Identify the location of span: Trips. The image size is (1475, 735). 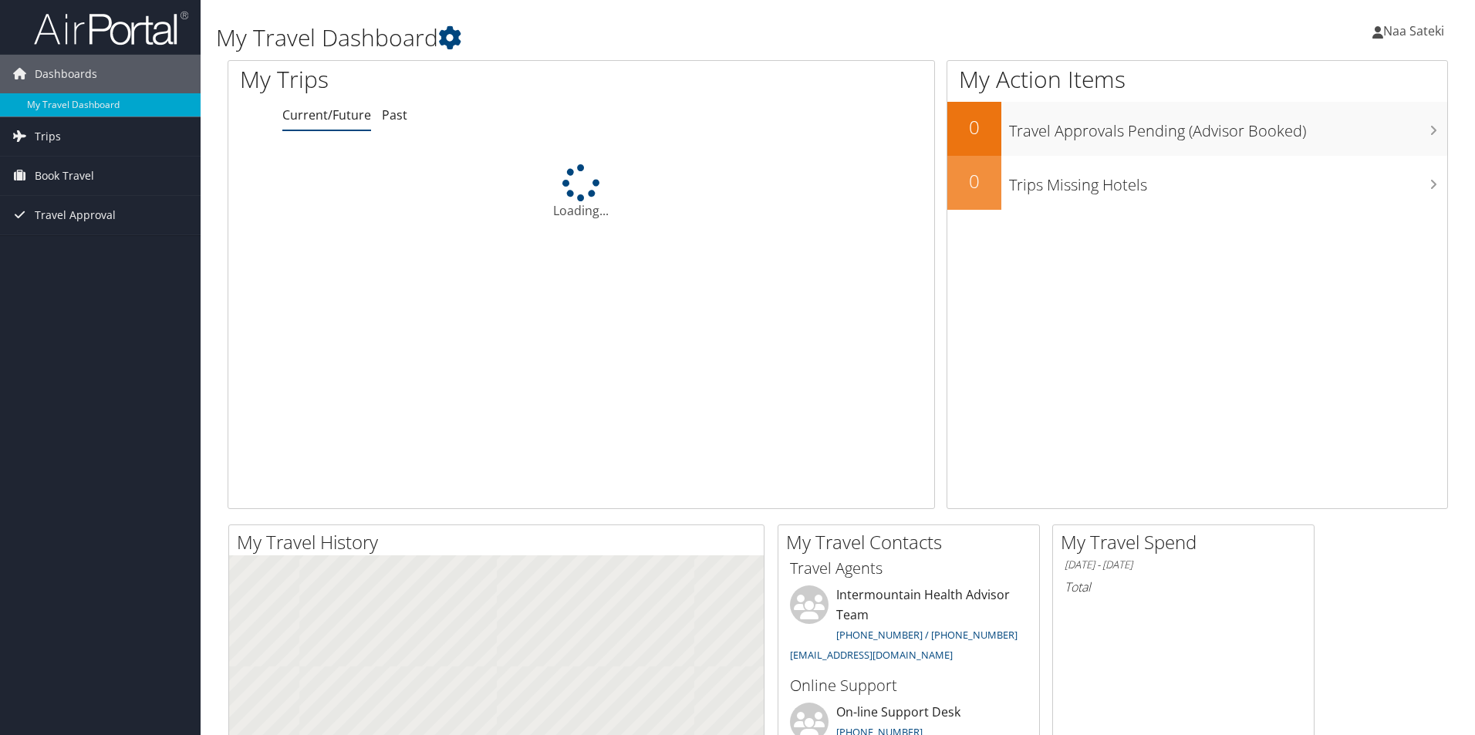
(48, 137).